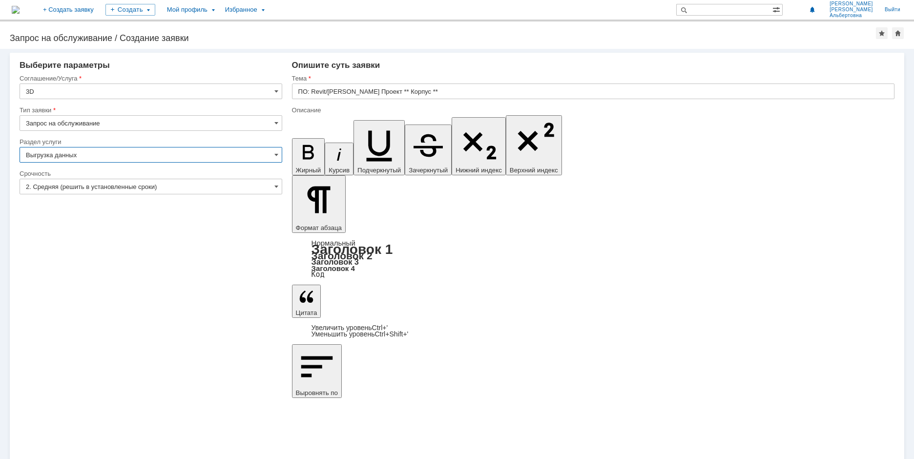 Image resolution: width=914 pixels, height=459 pixels. What do you see at coordinates (335, 262) in the screenshot?
I see `a: Заголовок 3` at bounding box center [335, 262].